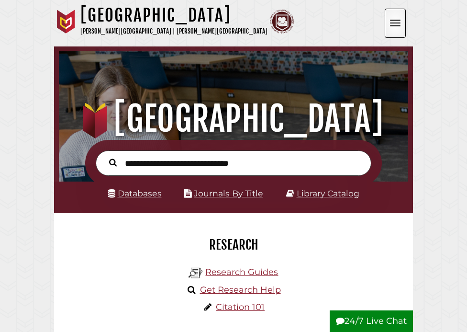 The height and width of the screenshot is (332, 467). I want to click on h2: Research, so click(234, 245).